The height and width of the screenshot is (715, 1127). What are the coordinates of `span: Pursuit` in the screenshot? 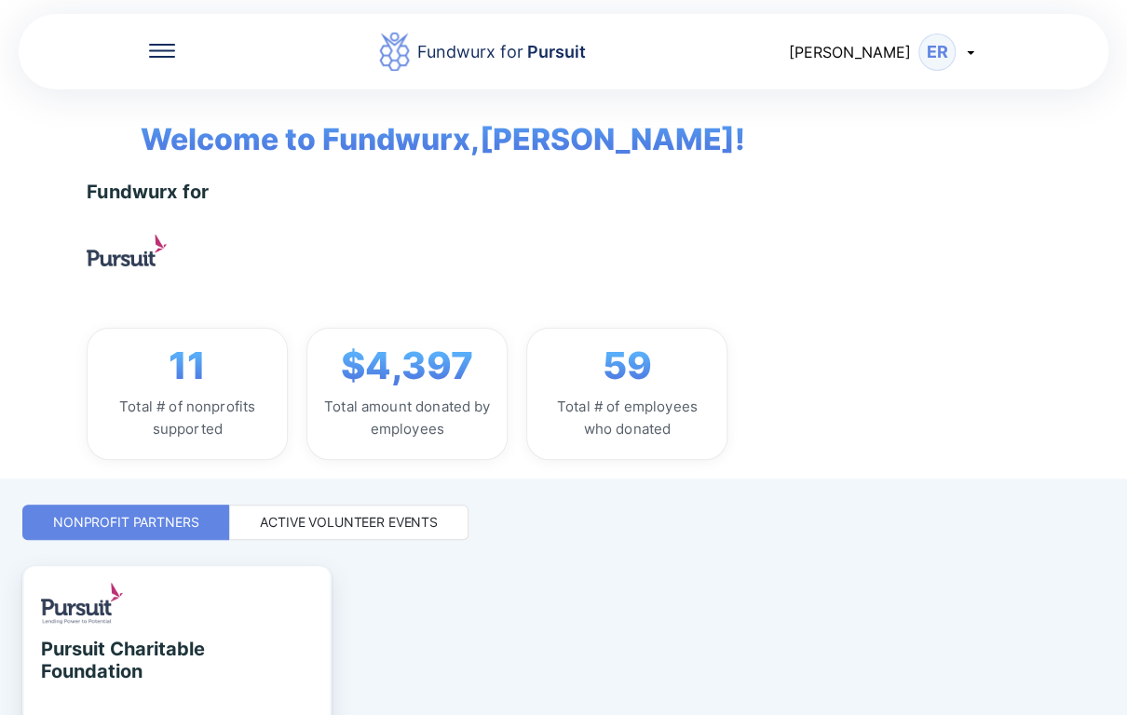 It's located at (554, 51).